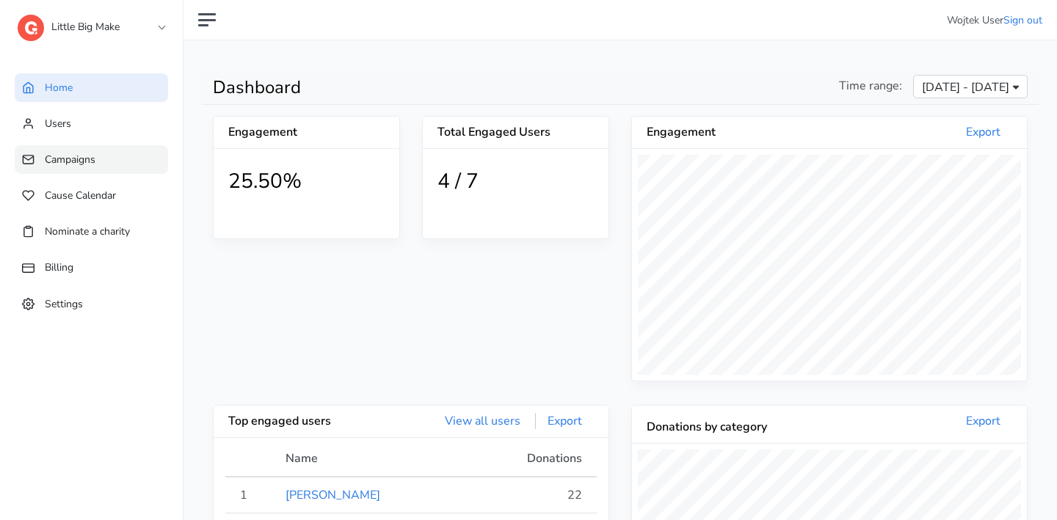 The width and height of the screenshot is (1057, 520). I want to click on a: Nominate a charity, so click(91, 231).